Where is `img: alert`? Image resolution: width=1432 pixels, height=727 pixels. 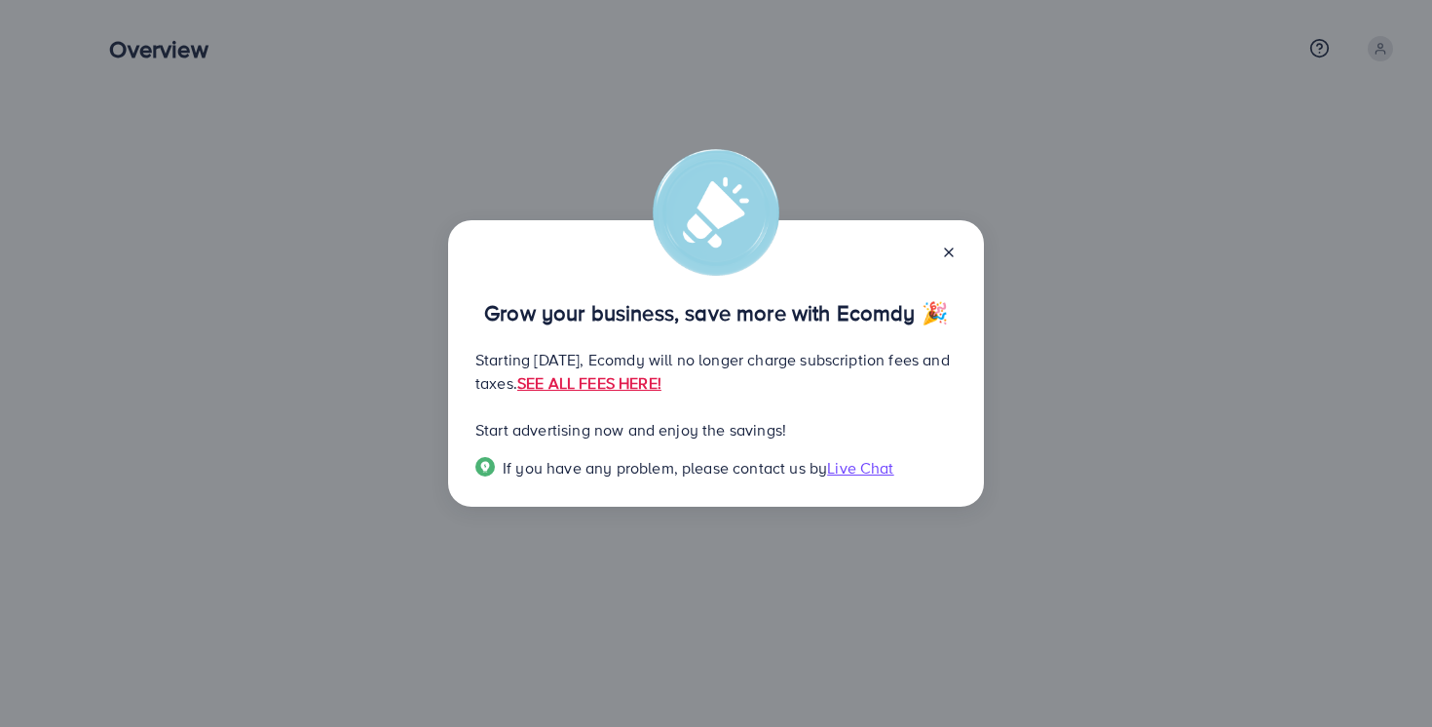
img: alert is located at coordinates (716, 212).